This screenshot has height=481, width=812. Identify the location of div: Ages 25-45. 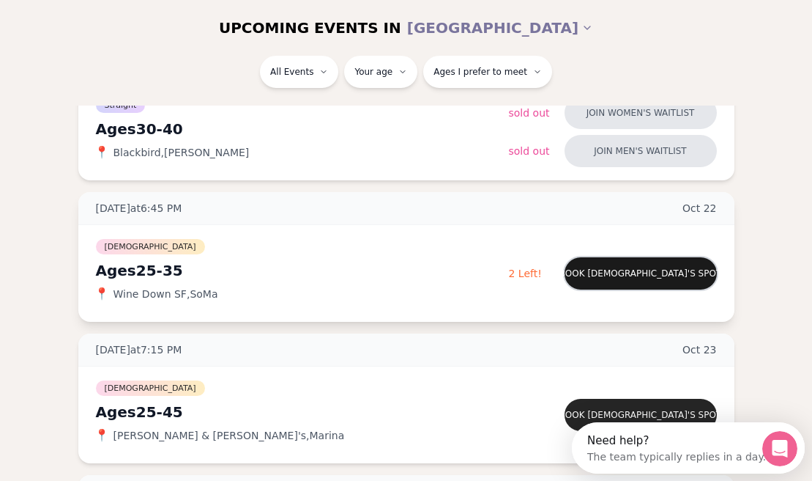
(303, 412).